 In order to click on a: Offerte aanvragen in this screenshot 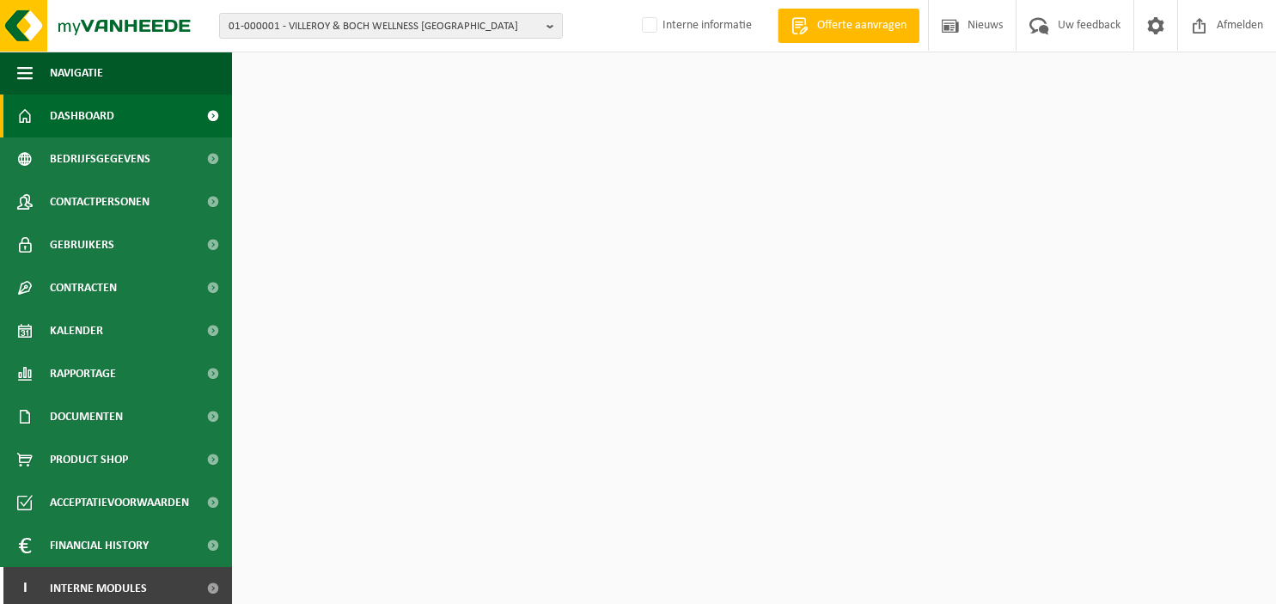, I will do `click(848, 26)`.